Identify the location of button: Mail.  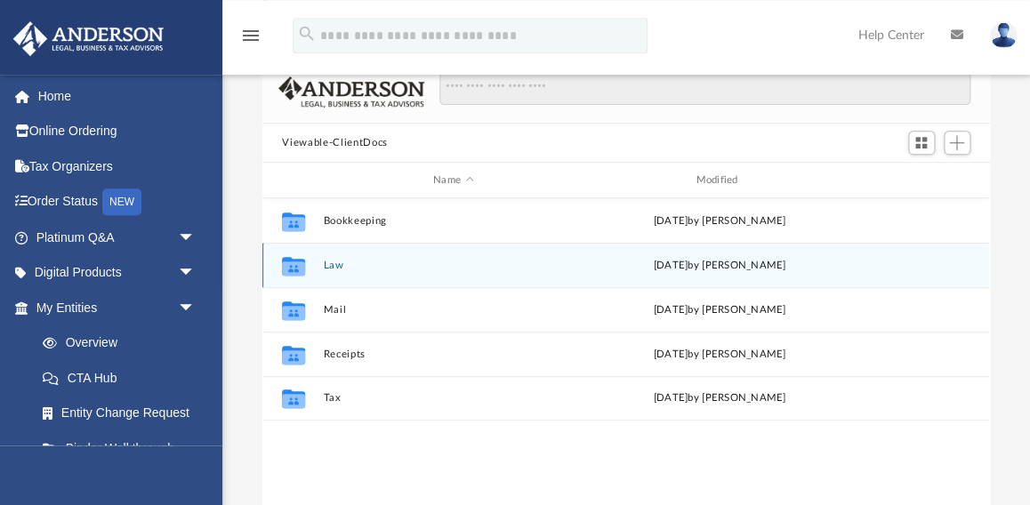
(453, 309).